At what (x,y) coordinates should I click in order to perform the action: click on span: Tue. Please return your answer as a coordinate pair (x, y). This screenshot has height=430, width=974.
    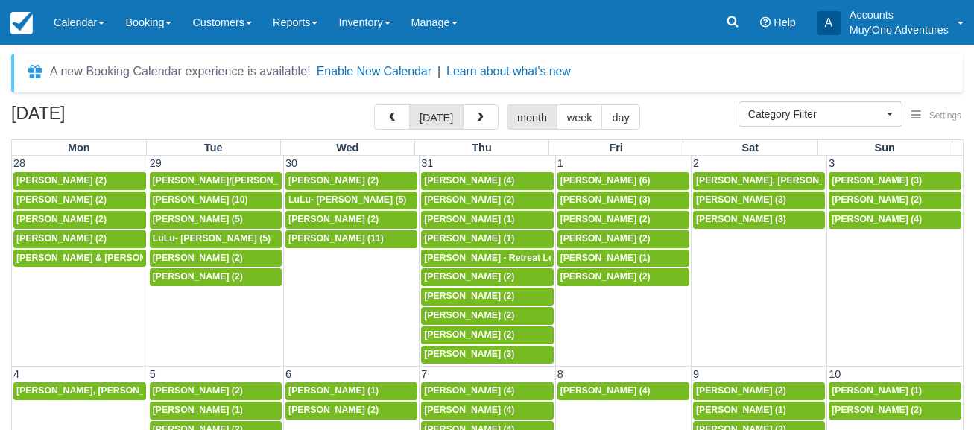
    Looking at the image, I should click on (213, 148).